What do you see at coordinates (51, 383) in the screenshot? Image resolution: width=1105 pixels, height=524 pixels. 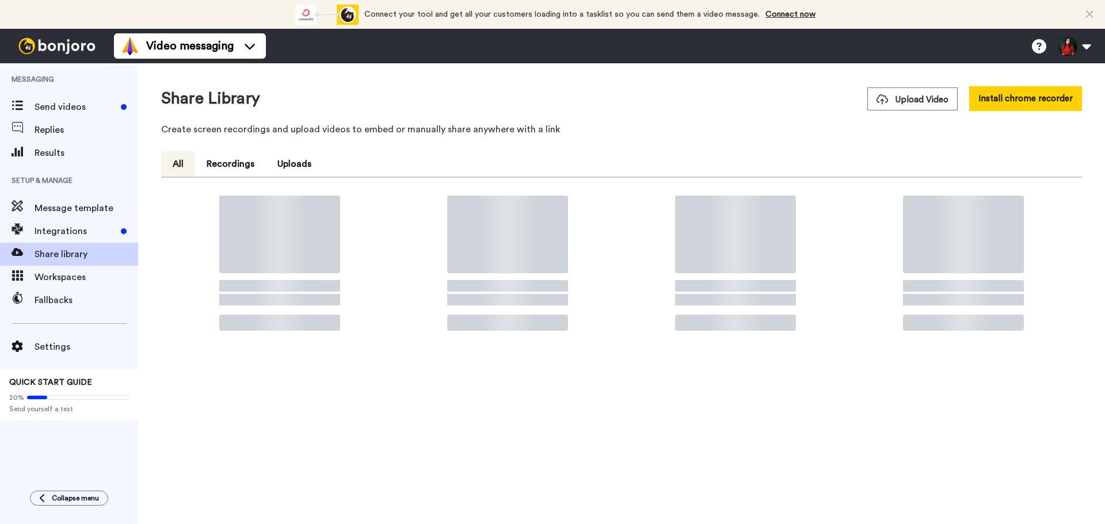 I see `span: QUICK START GUIDE` at bounding box center [51, 383].